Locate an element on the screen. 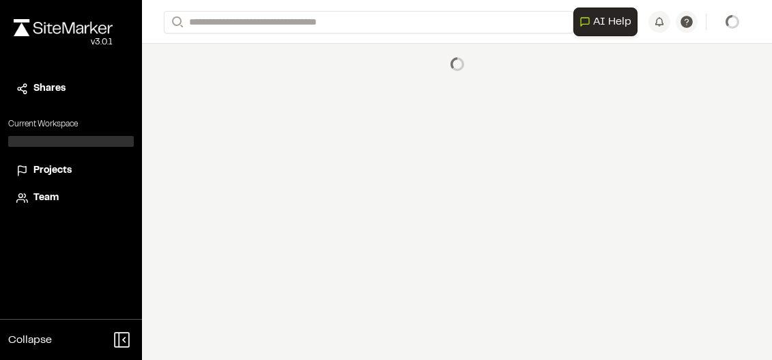 This screenshot has height=360, width=772. div: Open AI Assistant is located at coordinates (608, 22).